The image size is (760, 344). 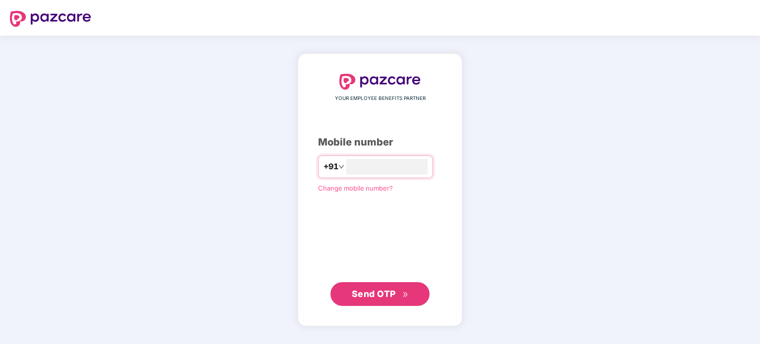 I want to click on button: Send OTPdouble-right, so click(x=380, y=294).